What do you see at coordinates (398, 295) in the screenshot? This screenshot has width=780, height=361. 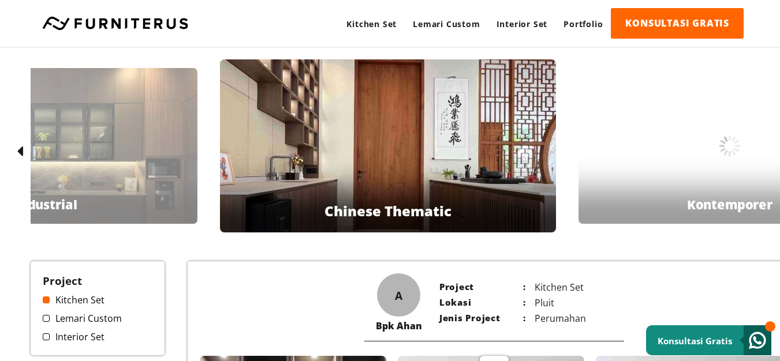 I see `span: A` at bounding box center [398, 295].